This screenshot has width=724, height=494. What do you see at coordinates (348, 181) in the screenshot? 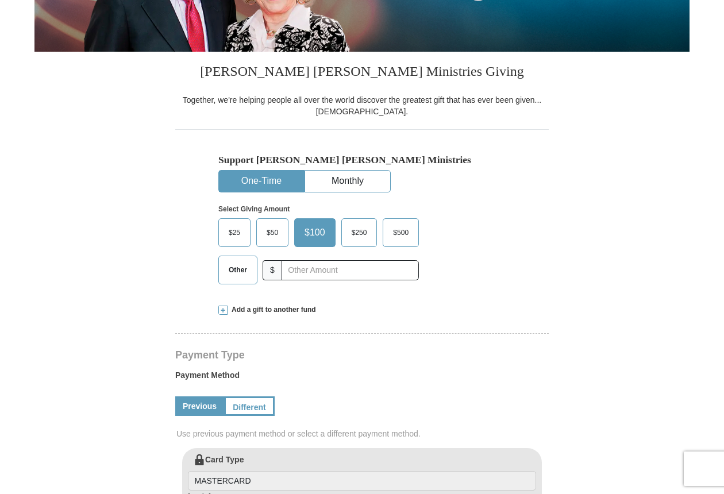
I see `button: Monthly` at bounding box center [348, 181].